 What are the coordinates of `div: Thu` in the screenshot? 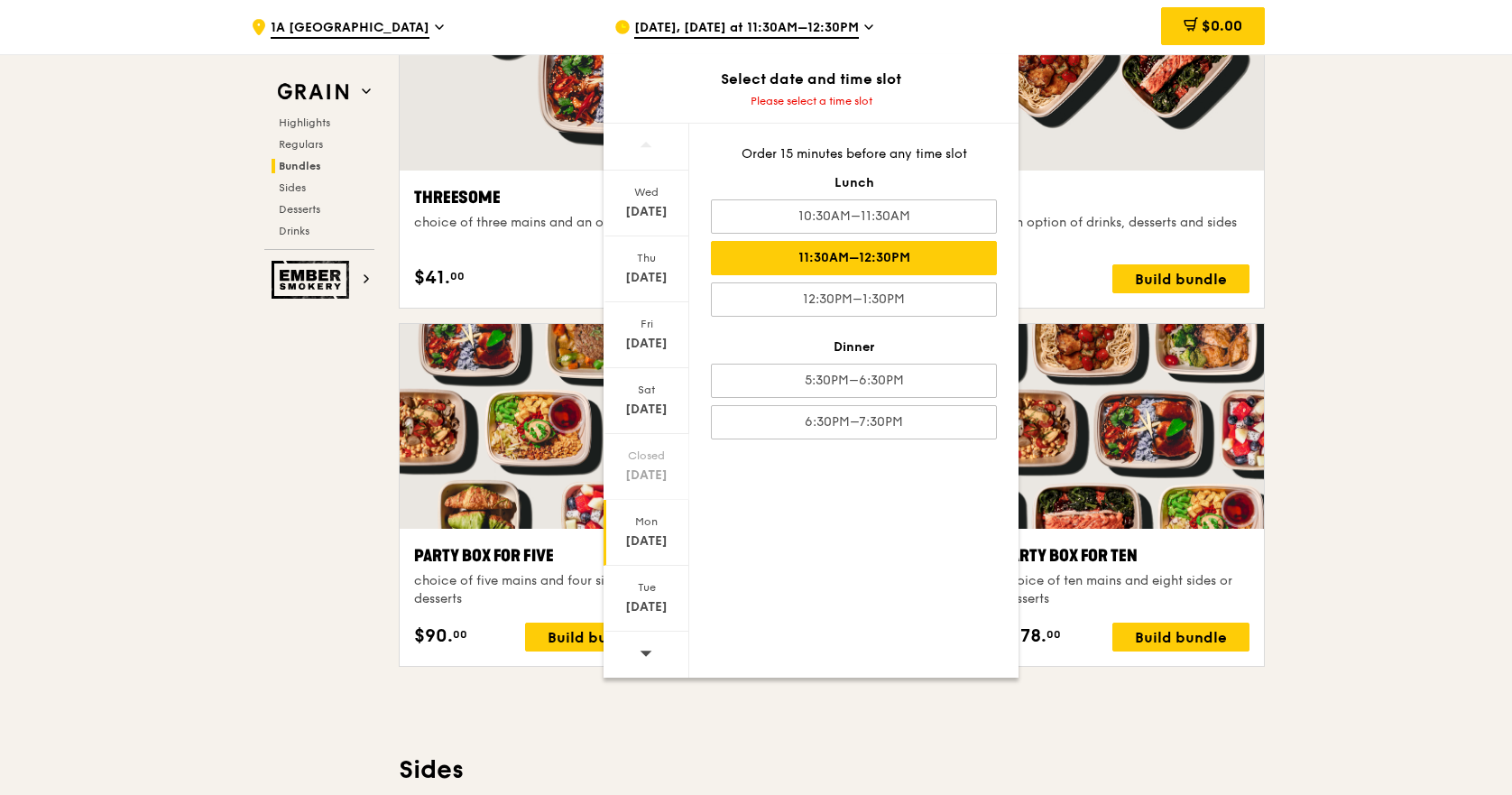 It's located at (646, 259).